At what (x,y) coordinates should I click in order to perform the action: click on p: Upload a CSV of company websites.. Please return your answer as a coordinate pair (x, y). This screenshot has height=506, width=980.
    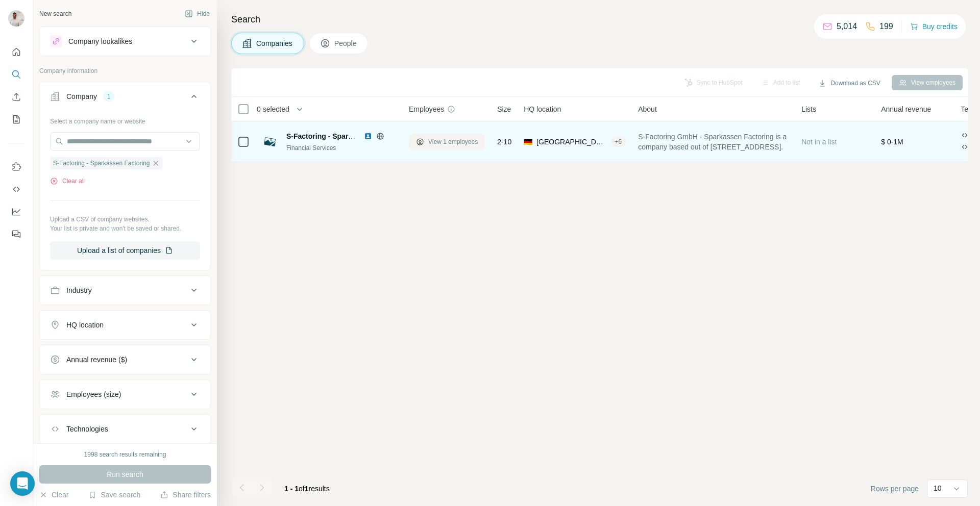
    Looking at the image, I should click on (125, 219).